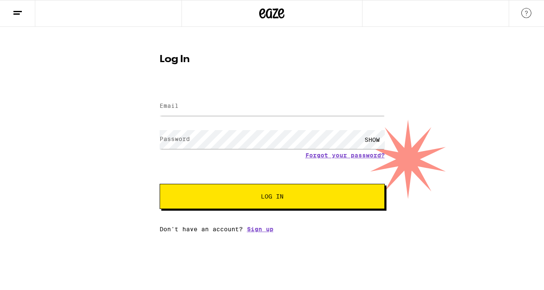 The height and width of the screenshot is (290, 544). Describe the element at coordinates (272, 196) in the screenshot. I see `span: Log In` at that location.